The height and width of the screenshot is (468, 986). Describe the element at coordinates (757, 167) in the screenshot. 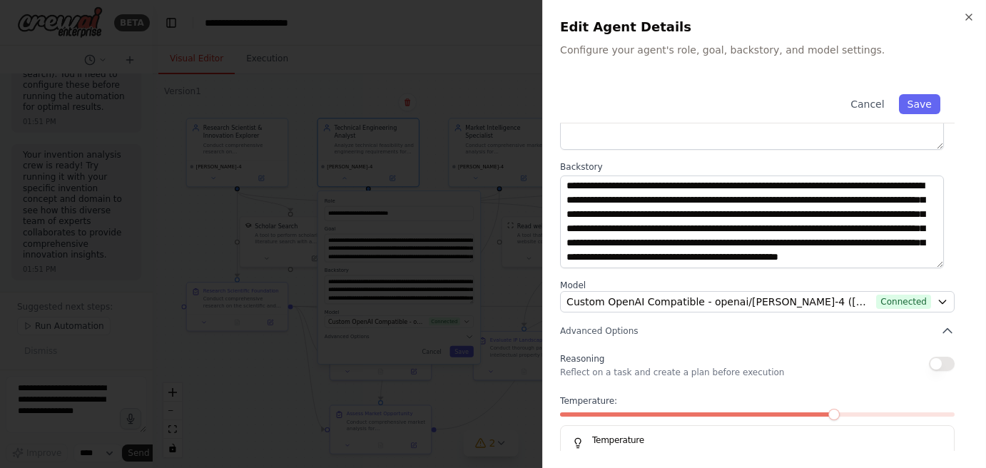

I see `label: Backstory` at that location.